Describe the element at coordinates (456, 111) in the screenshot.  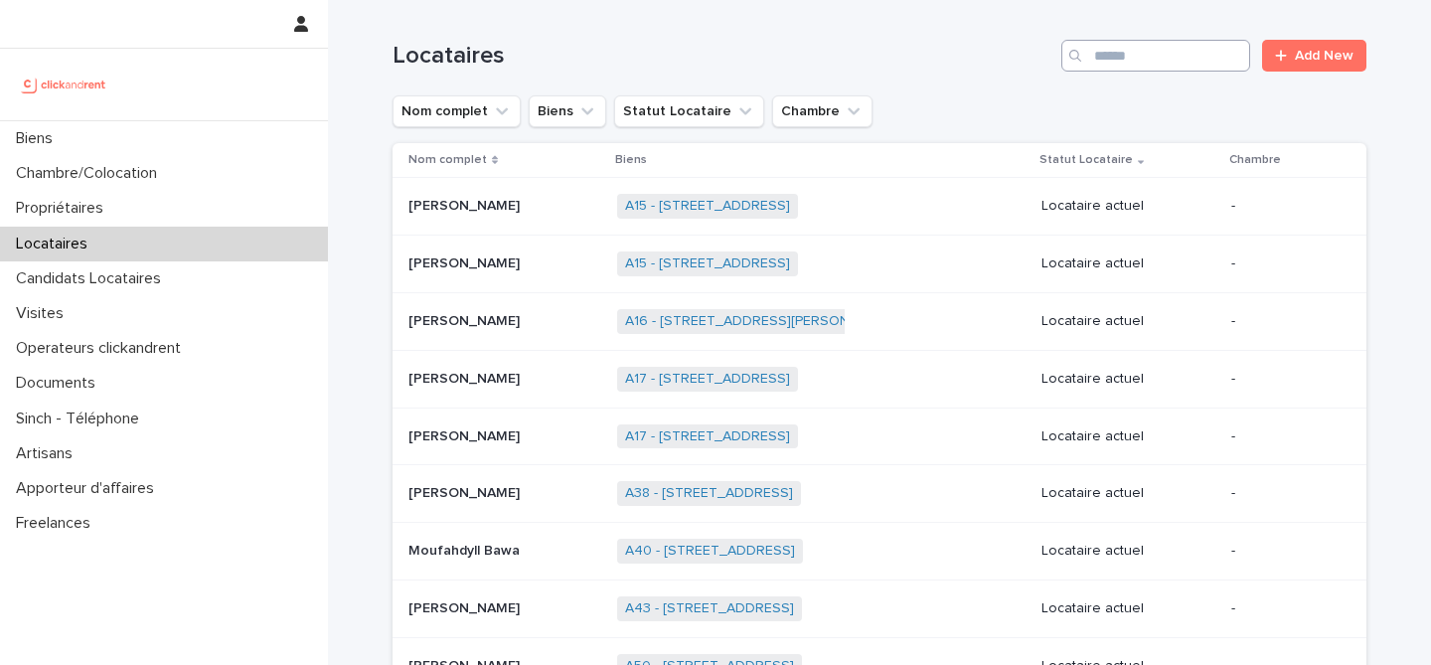
I see `button: Nom complet` at that location.